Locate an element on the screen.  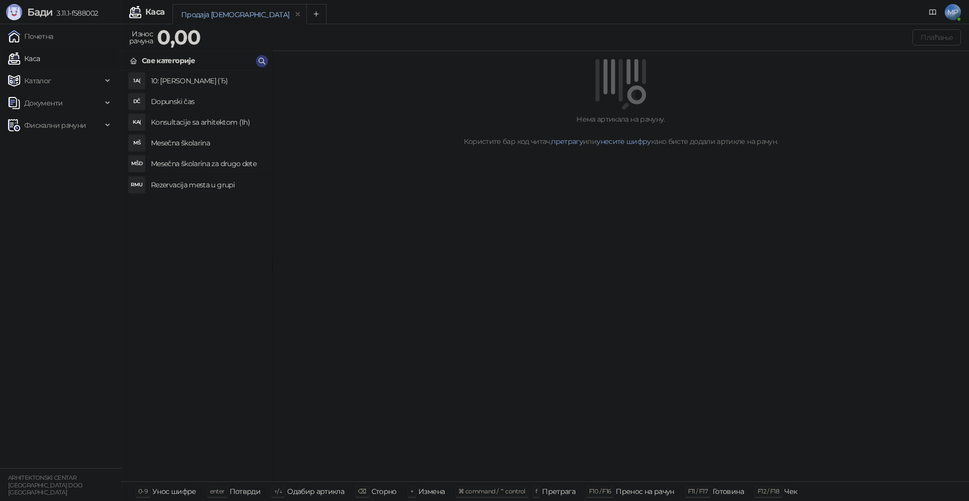
div: Износ рачуна is located at coordinates (141, 37).